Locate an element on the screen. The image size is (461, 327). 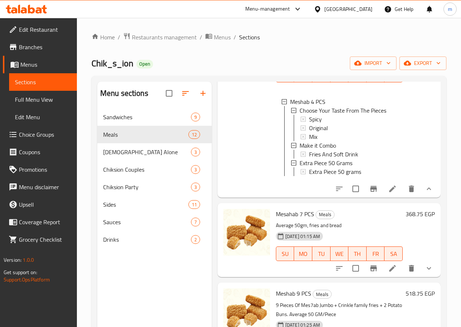
span: Fries And Soft Drink is located at coordinates (334, 154).